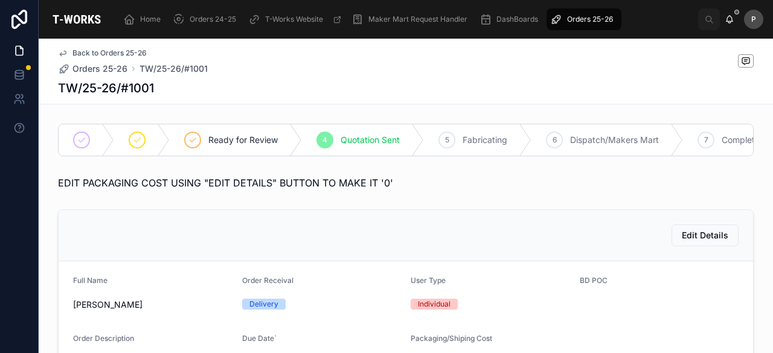 The image size is (773, 353). What do you see at coordinates (594, 280) in the screenshot?
I see `span: BD POC` at bounding box center [594, 280].